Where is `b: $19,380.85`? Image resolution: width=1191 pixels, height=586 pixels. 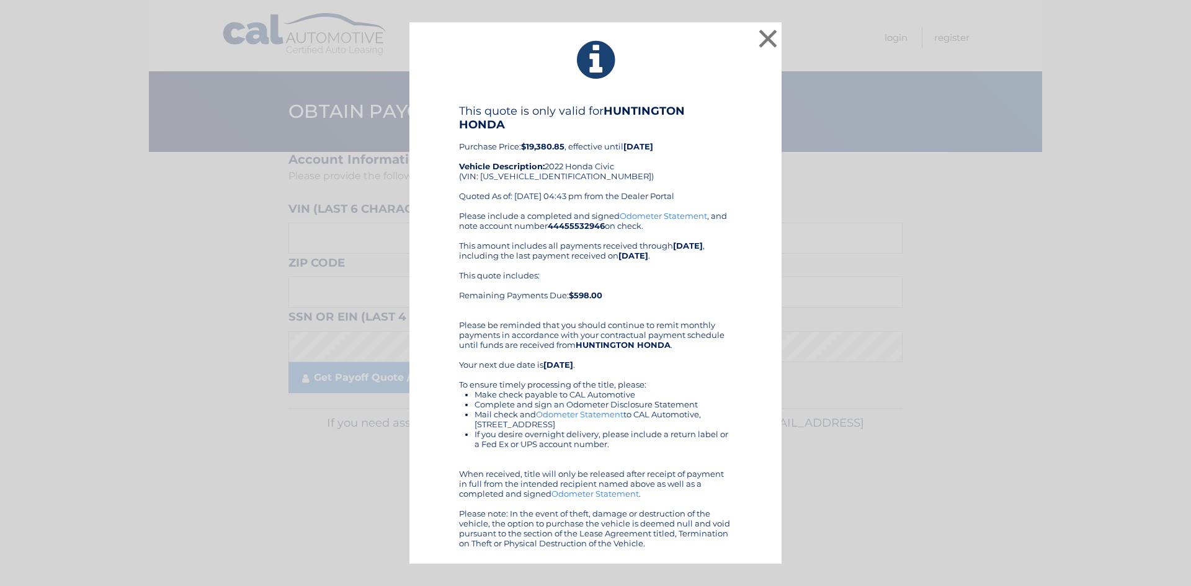 b: $19,380.85 is located at coordinates (543, 146).